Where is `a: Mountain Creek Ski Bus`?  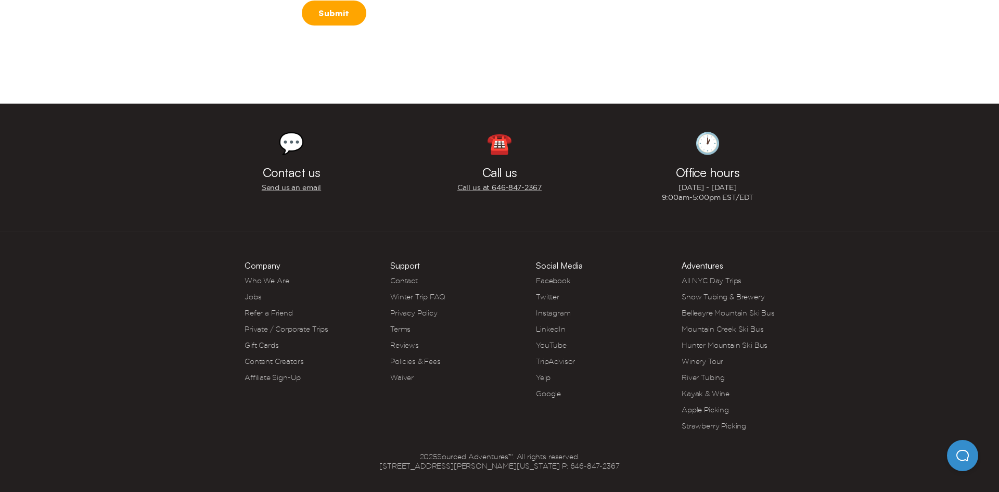
a: Mountain Creek Ski Bus is located at coordinates (722, 329).